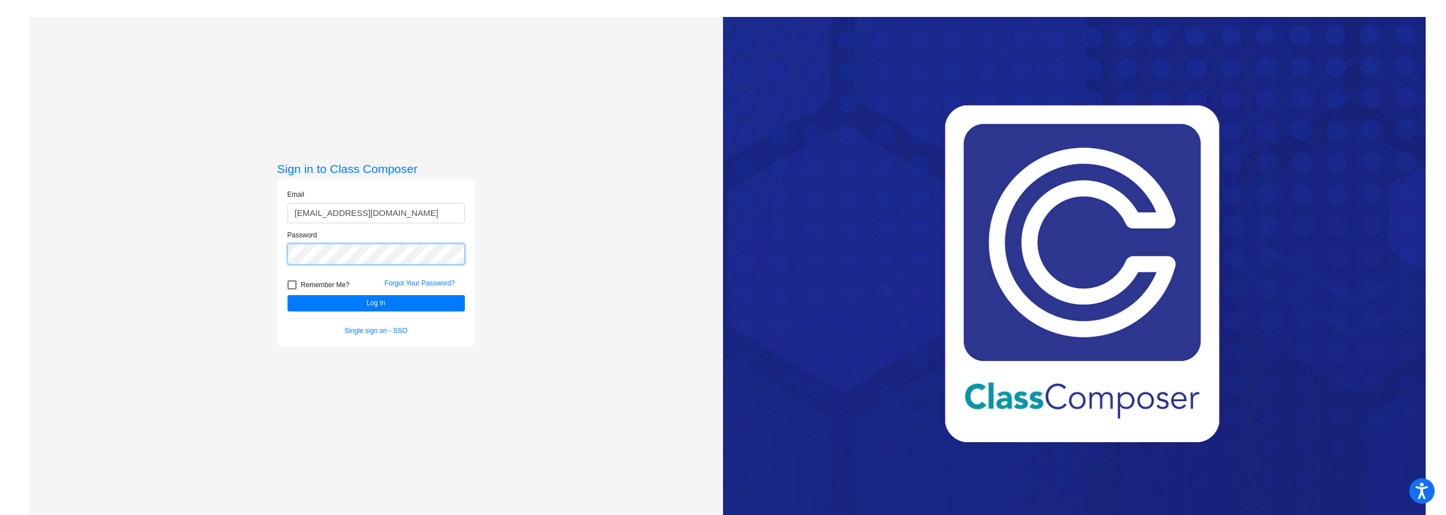 The height and width of the screenshot is (515, 1446). I want to click on label: Password, so click(302, 235).